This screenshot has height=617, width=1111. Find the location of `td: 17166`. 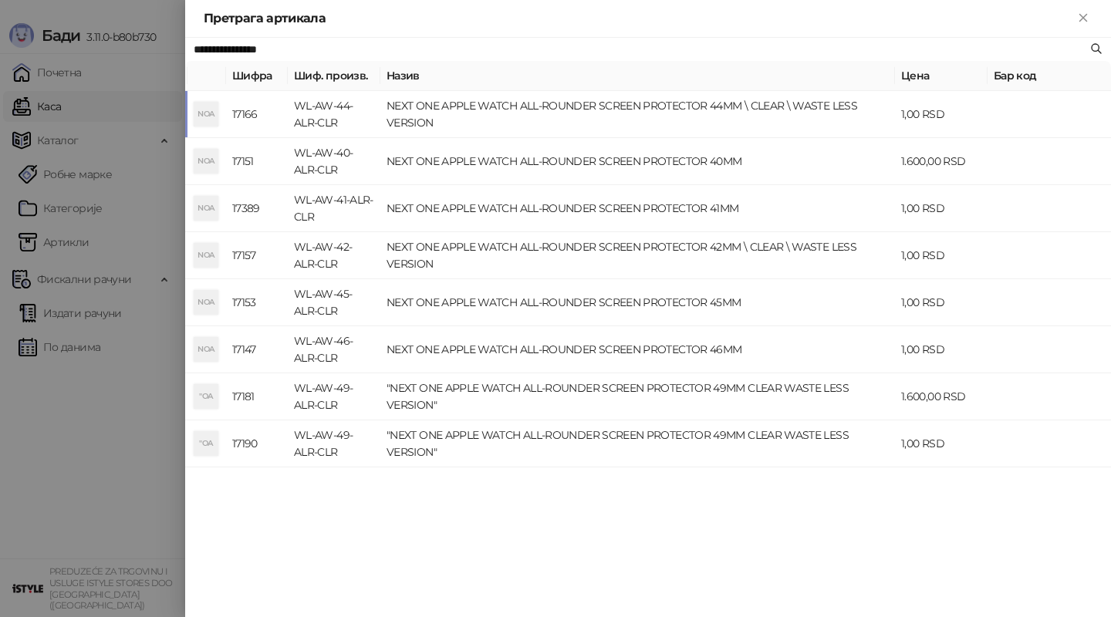

td: 17166 is located at coordinates (257, 114).